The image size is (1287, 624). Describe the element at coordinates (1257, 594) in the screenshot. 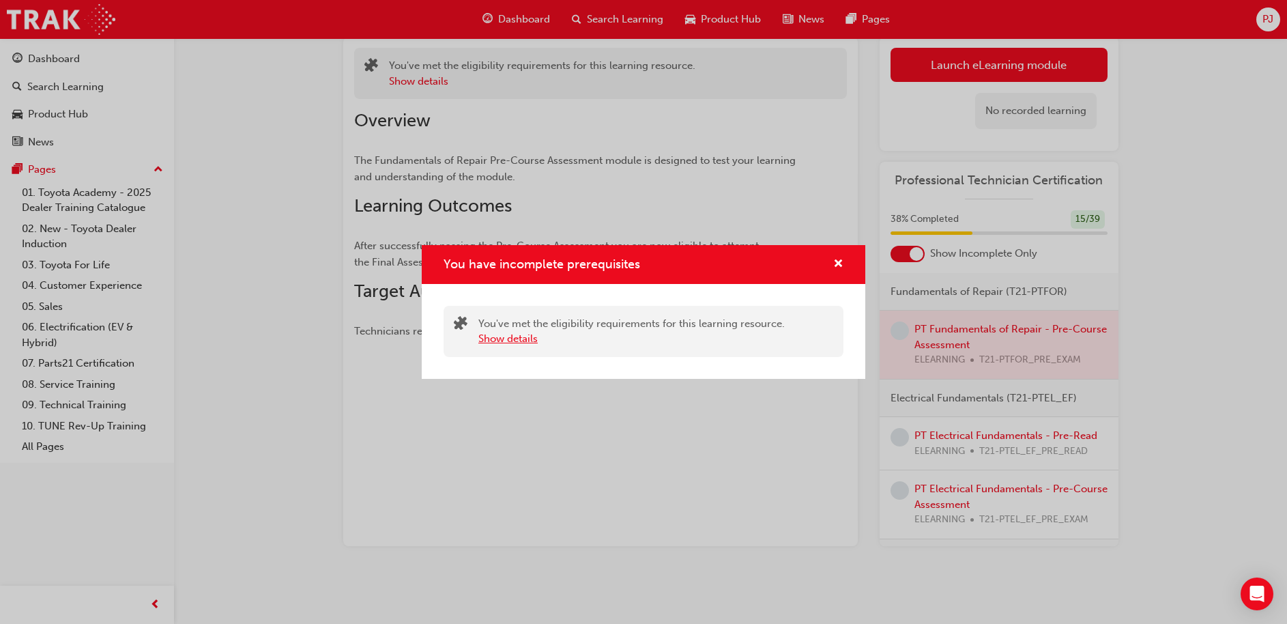

I see `div: Open Intercom Messenger` at that location.